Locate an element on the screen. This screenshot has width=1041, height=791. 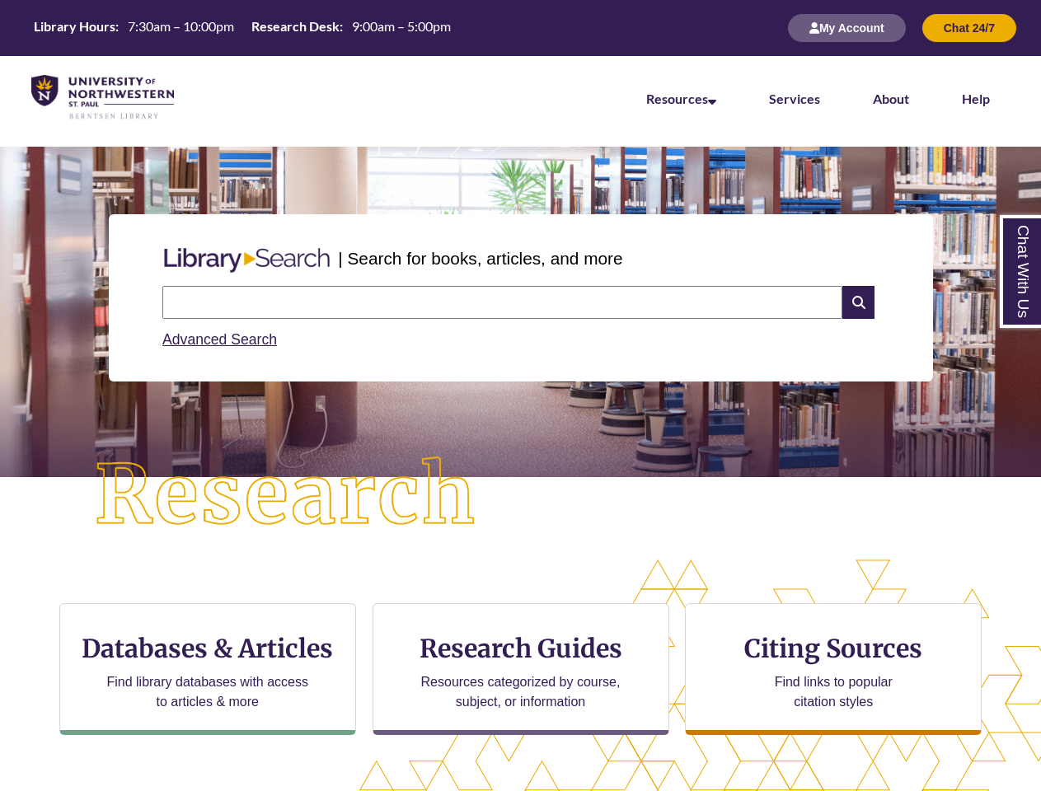
a: Resources is located at coordinates (681, 98).